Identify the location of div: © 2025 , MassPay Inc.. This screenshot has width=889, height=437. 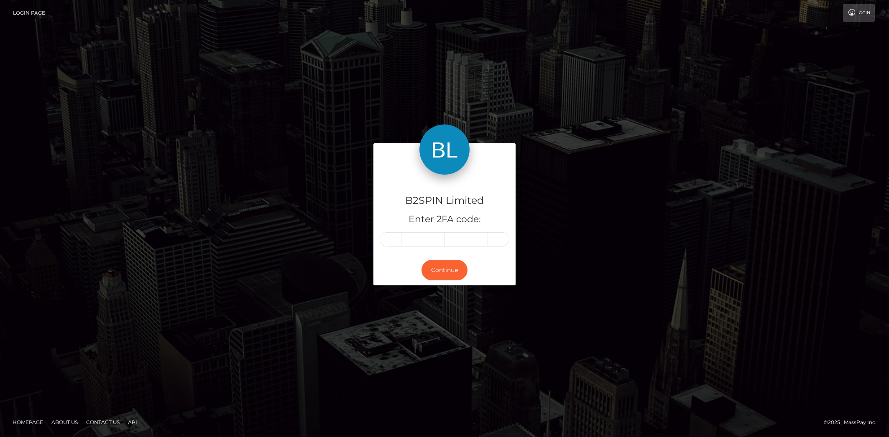
(853, 423).